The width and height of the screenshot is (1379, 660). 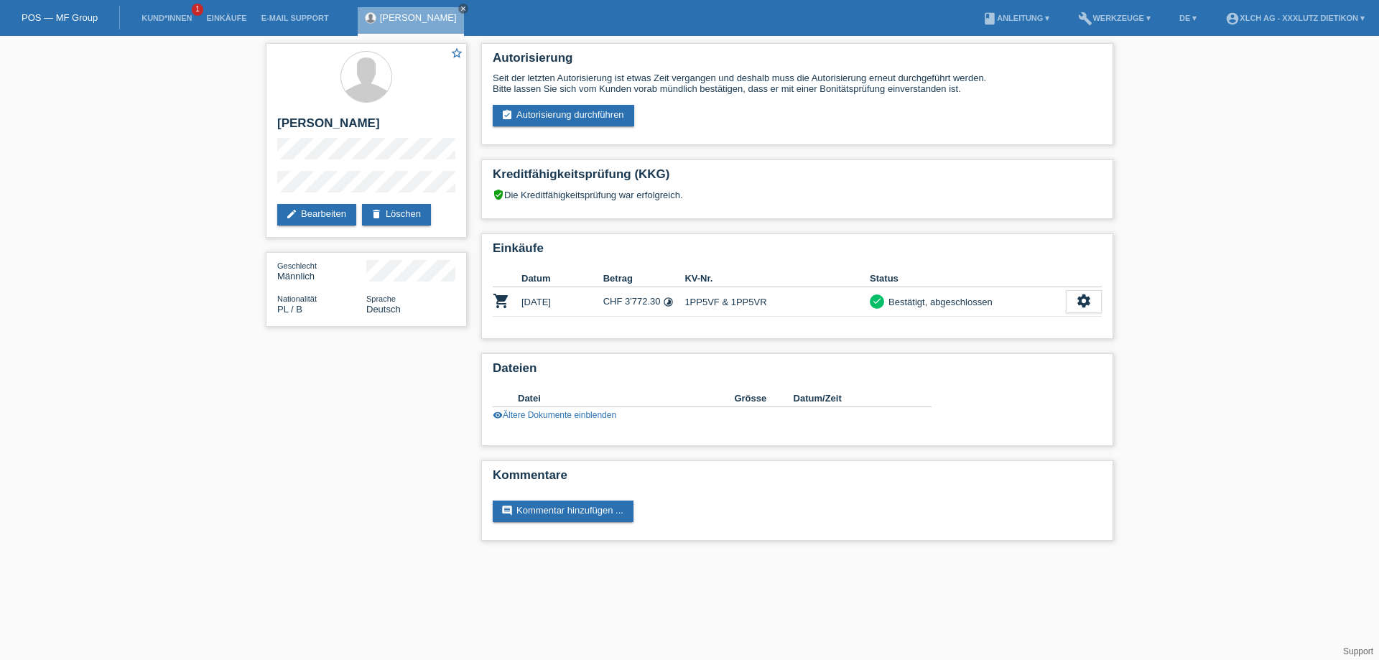 What do you see at coordinates (877, 301) in the screenshot?
I see `i: check` at bounding box center [877, 301].